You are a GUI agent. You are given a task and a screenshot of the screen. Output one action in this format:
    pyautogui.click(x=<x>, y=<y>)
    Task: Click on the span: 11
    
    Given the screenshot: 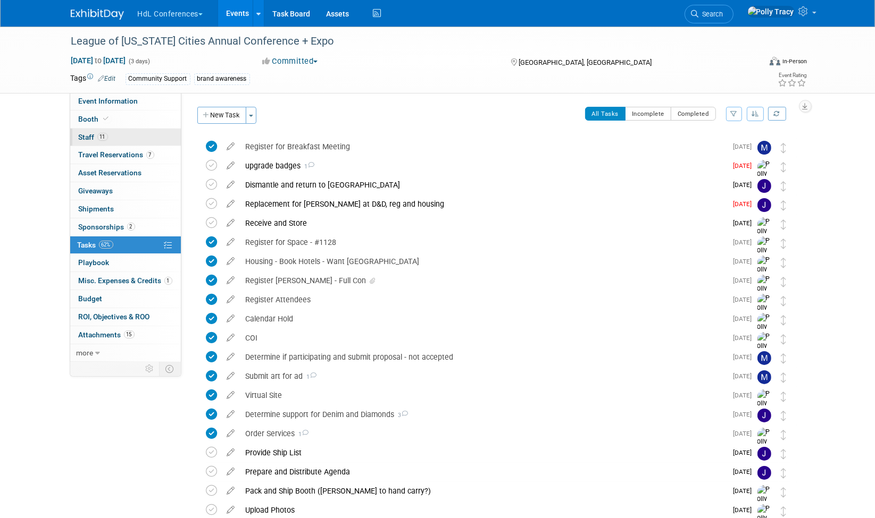 What is the action you would take?
    pyautogui.click(x=103, y=137)
    